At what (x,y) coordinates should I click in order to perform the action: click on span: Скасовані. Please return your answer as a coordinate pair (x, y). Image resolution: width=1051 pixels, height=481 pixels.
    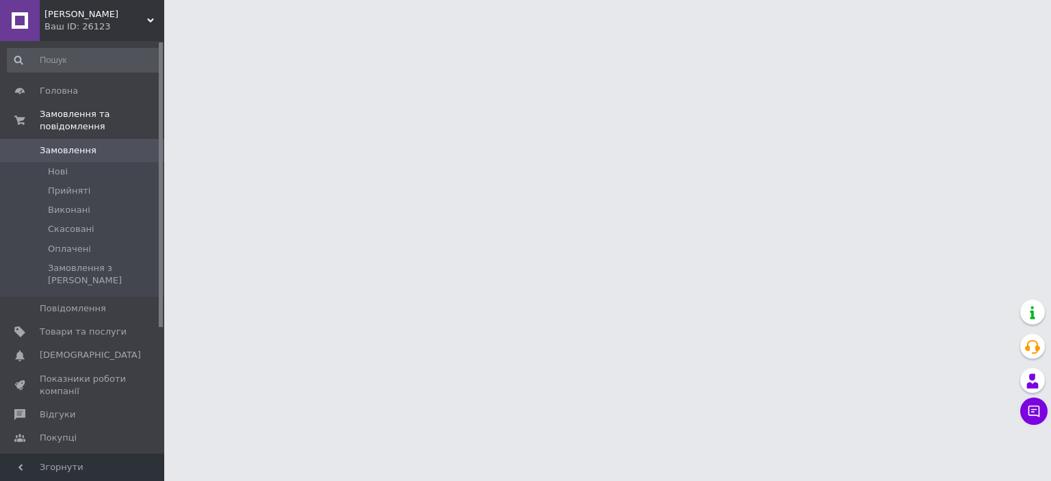
    Looking at the image, I should click on (71, 229).